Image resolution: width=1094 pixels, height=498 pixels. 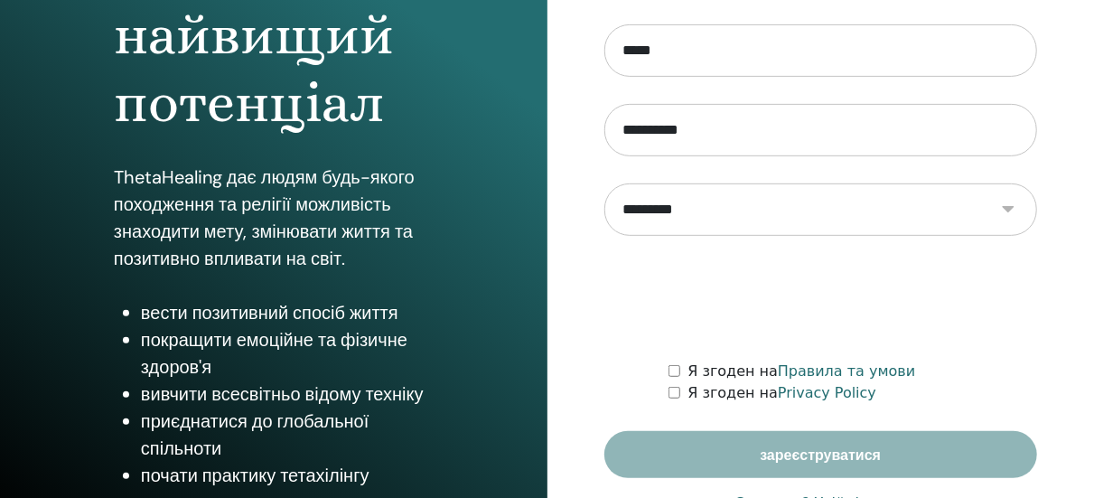 I want to click on li: почати практику тетахілінгу, so click(x=287, y=475).